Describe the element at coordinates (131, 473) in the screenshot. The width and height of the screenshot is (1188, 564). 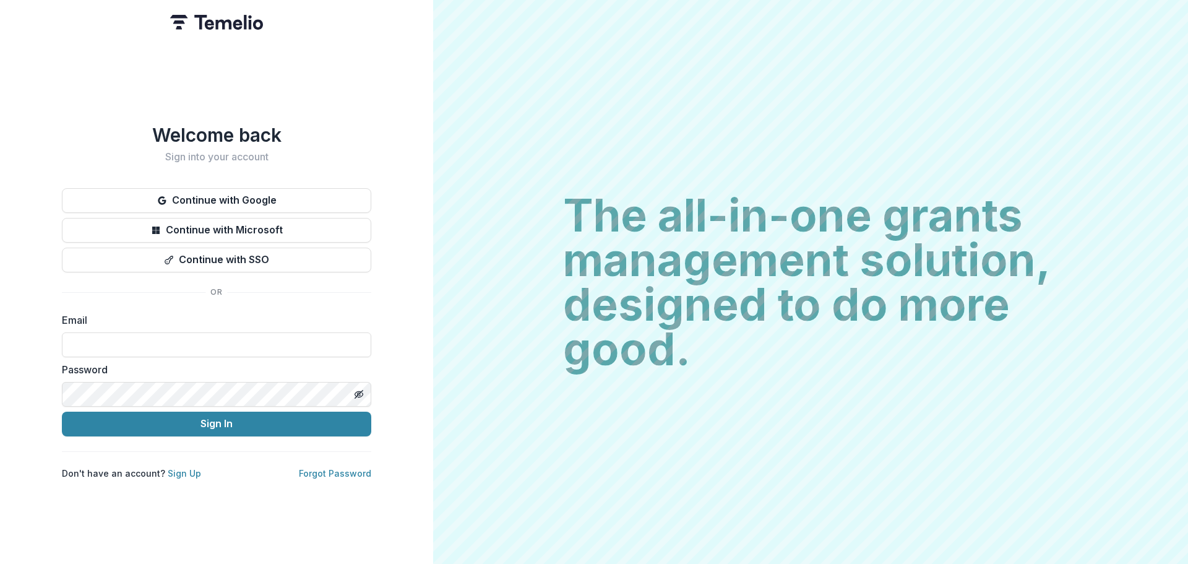
I see `p: Don't have an account?` at that location.